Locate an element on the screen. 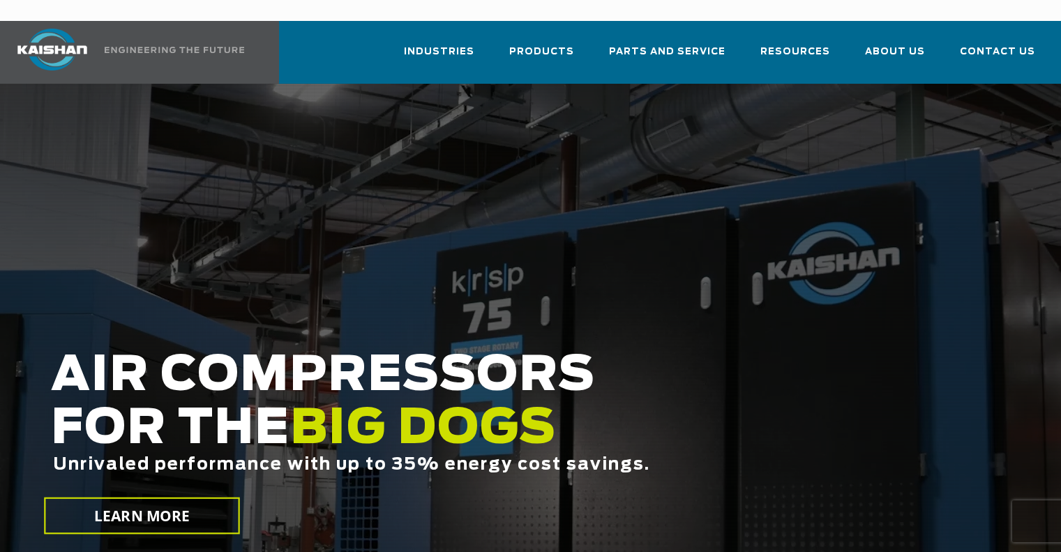 The height and width of the screenshot is (552, 1061). img: Engineering the future is located at coordinates (174, 50).